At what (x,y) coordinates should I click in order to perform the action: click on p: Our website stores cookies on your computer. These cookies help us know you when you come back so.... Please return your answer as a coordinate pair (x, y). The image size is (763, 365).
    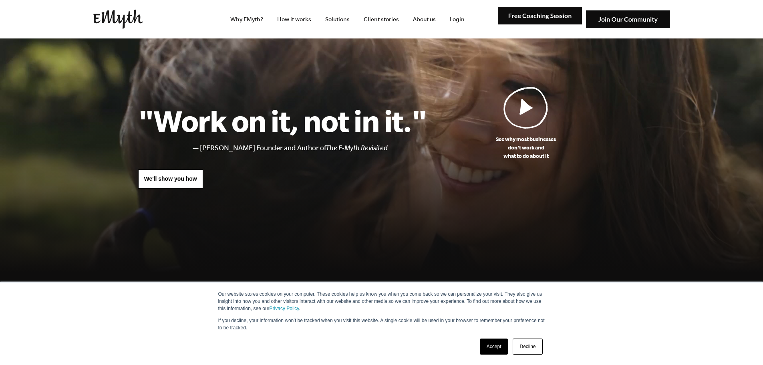
    Looking at the image, I should click on (382, 301).